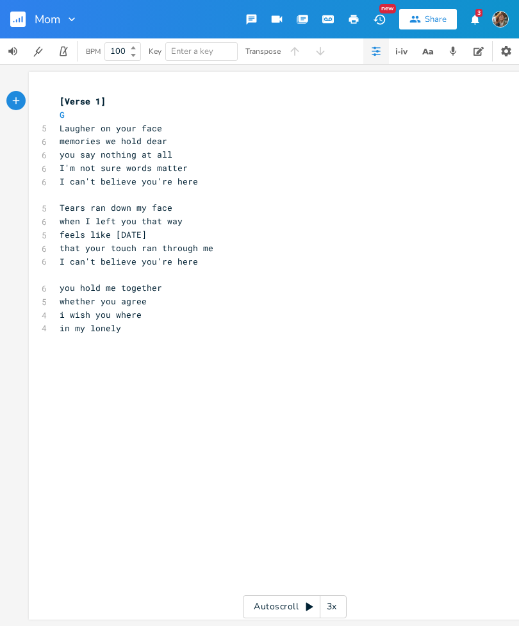  What do you see at coordinates (103, 301) in the screenshot?
I see `span: whether you agree` at bounding box center [103, 301].